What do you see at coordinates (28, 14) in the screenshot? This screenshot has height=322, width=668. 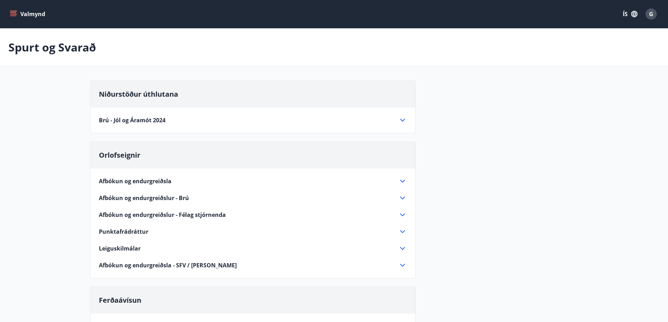 I see `button: menu` at bounding box center [28, 14].